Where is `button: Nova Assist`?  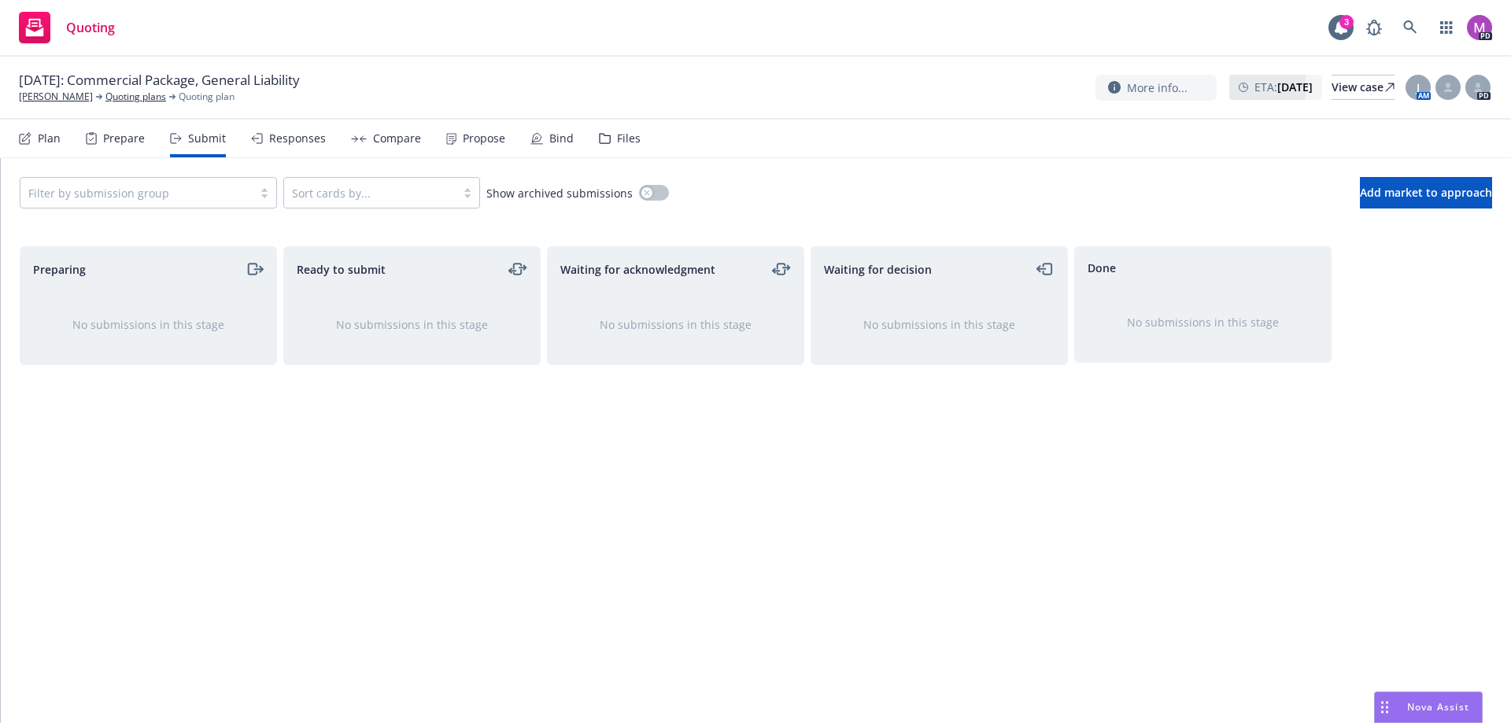 button: Nova Assist is located at coordinates (1428, 707).